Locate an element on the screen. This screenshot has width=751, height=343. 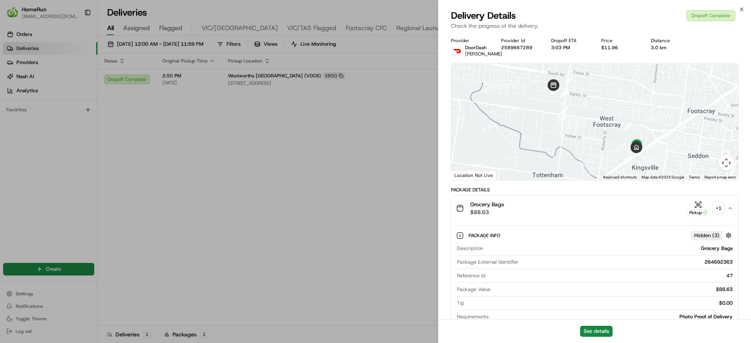
span: Reference Id is located at coordinates (471, 276).